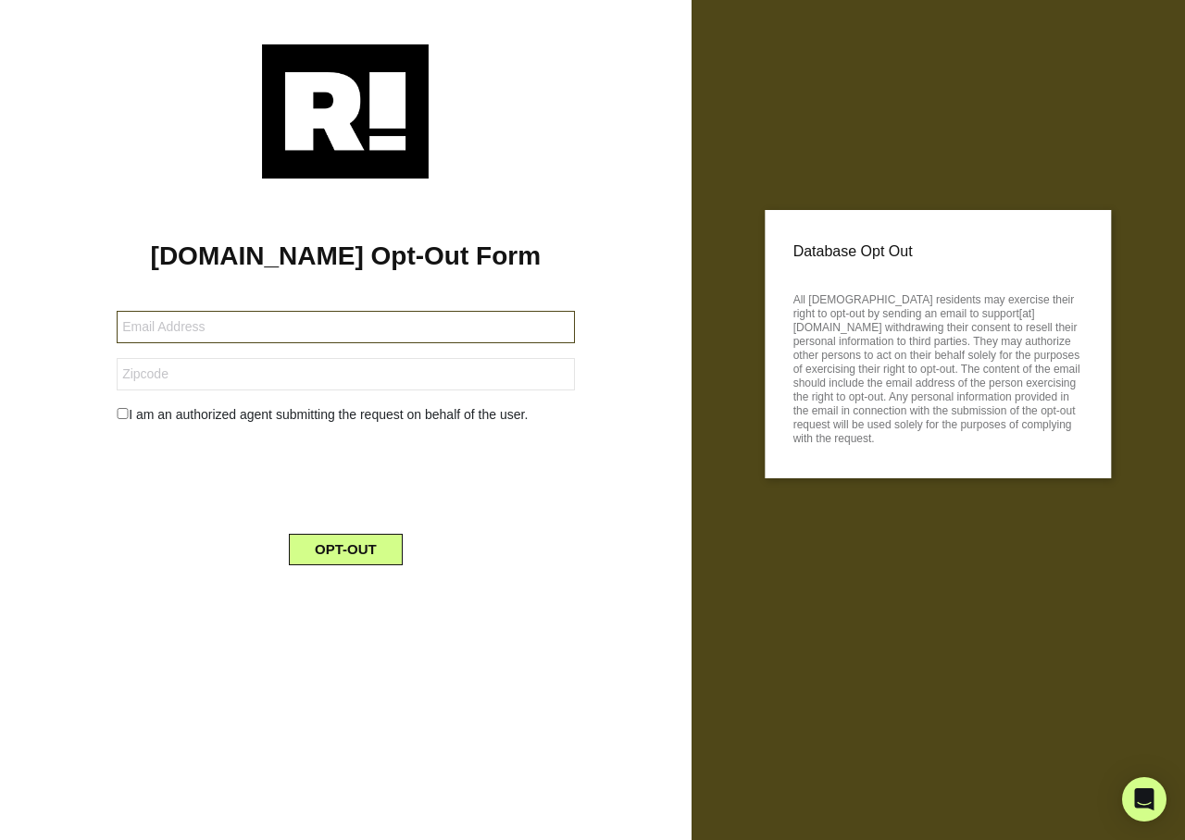 The height and width of the screenshot is (840, 1185). I want to click on input: Email Address, so click(345, 327).